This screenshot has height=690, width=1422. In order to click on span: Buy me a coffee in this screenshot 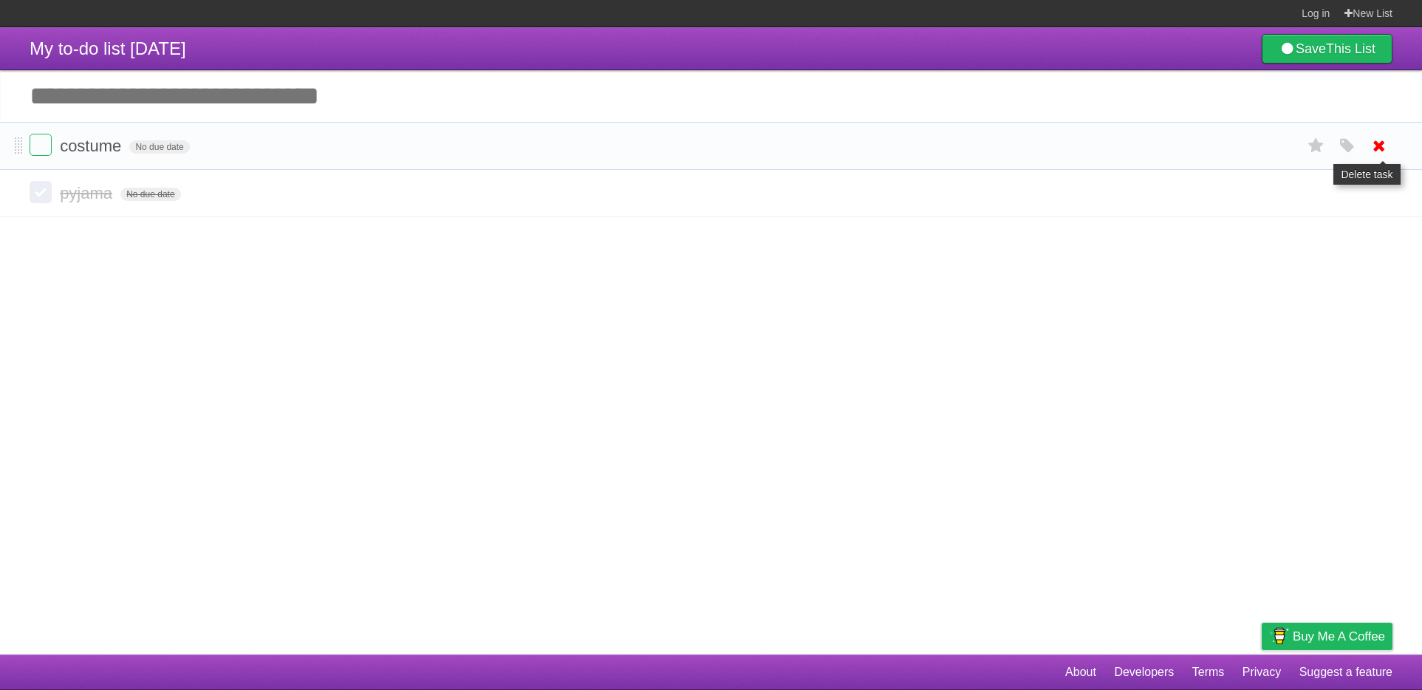, I will do `click(1338, 636)`.